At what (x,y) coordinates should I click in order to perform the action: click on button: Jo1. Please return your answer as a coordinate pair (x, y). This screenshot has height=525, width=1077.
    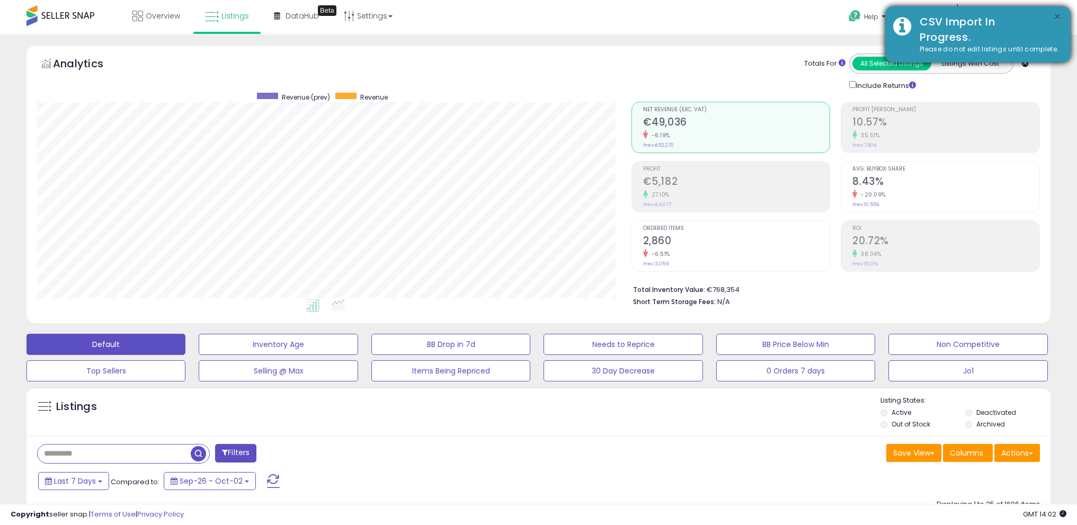
    Looking at the image, I should click on (968, 371).